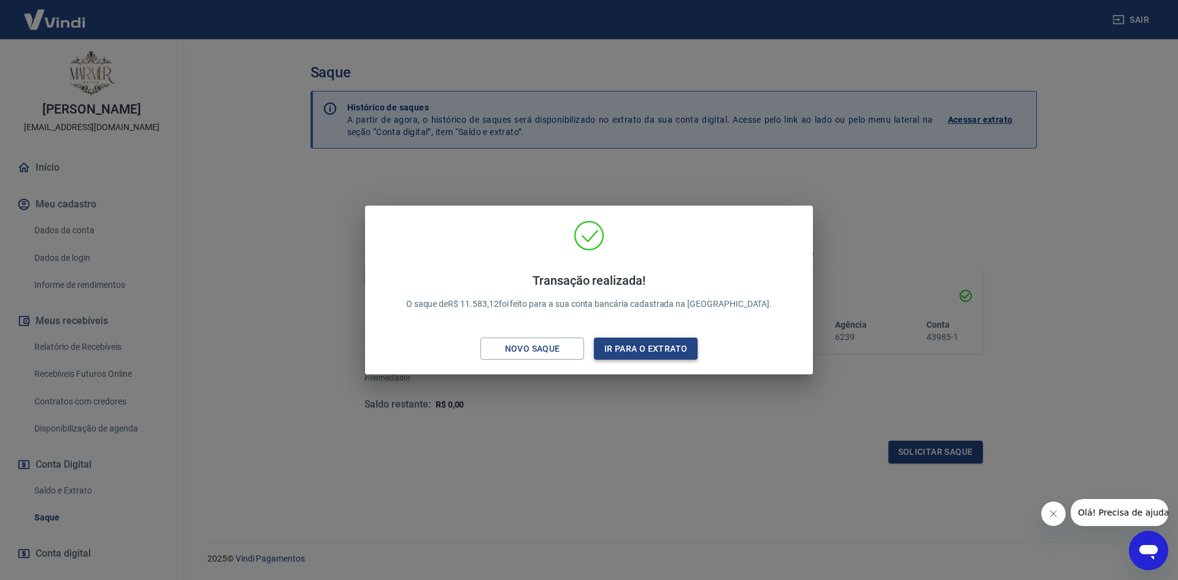  I want to click on button: Novo saque, so click(532, 348).